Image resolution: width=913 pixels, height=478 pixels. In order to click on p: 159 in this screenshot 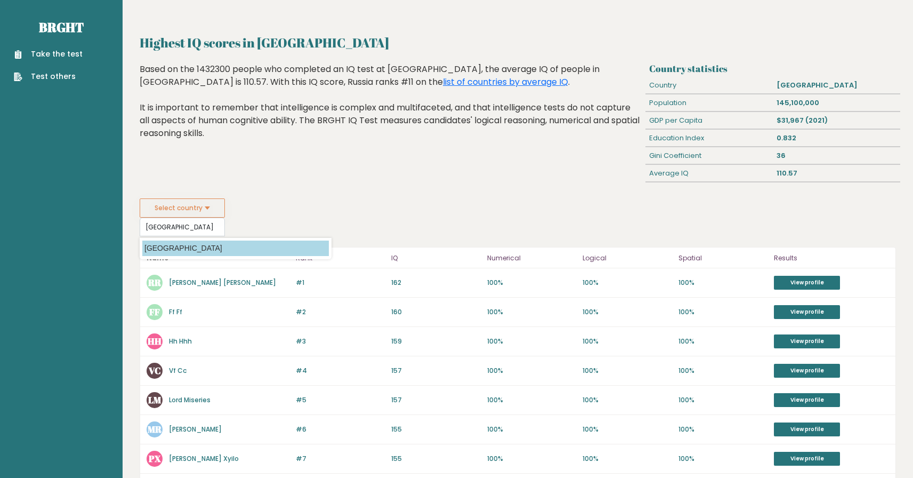, I will do `click(436, 341)`.